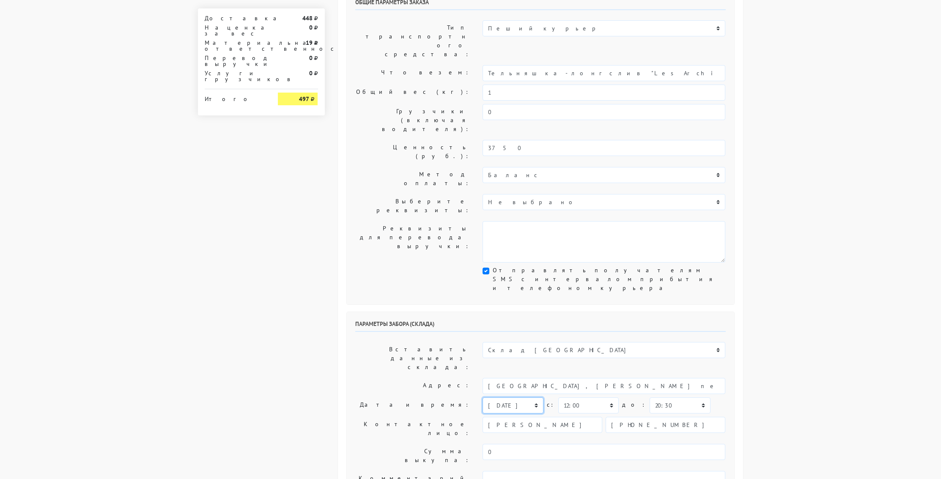  I want to click on strong: 497, so click(304, 99).